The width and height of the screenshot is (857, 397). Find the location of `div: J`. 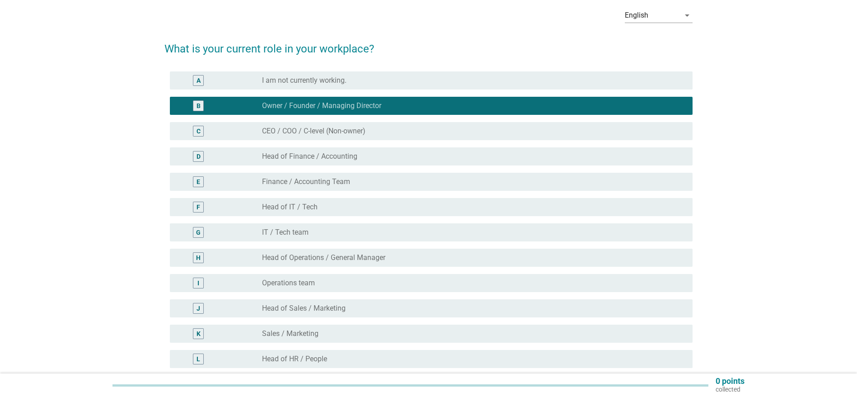

div: J is located at coordinates (198, 308).